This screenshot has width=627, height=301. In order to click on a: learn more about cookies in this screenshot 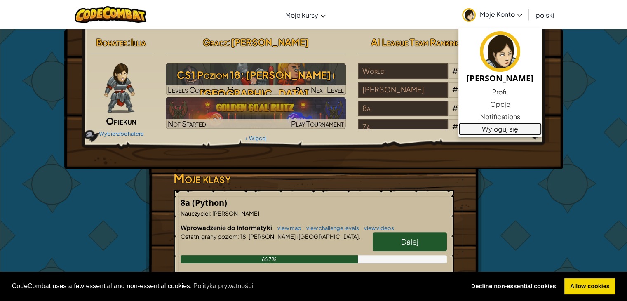, I will do `click(223, 286)`.